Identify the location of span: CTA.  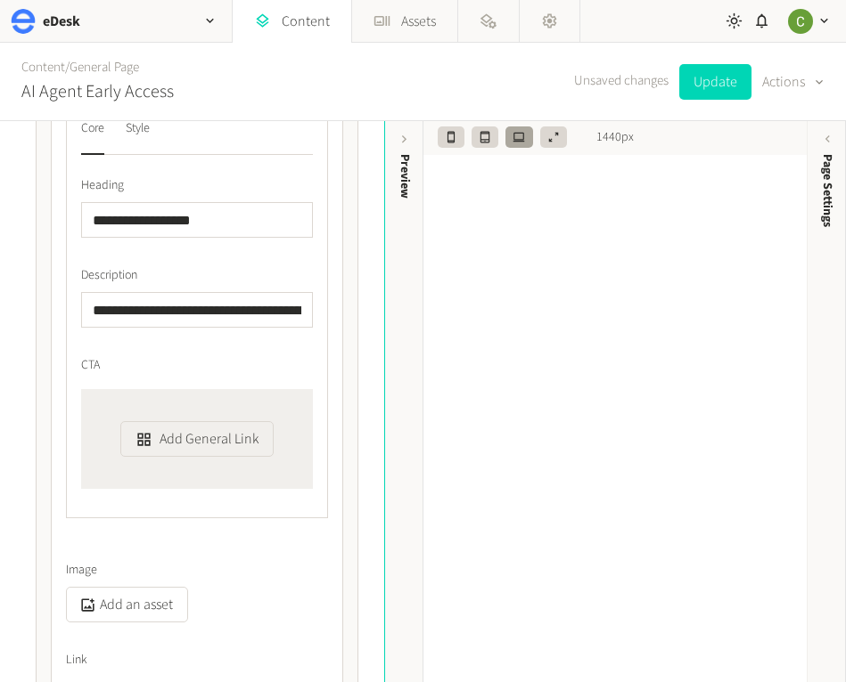
(90, 365).